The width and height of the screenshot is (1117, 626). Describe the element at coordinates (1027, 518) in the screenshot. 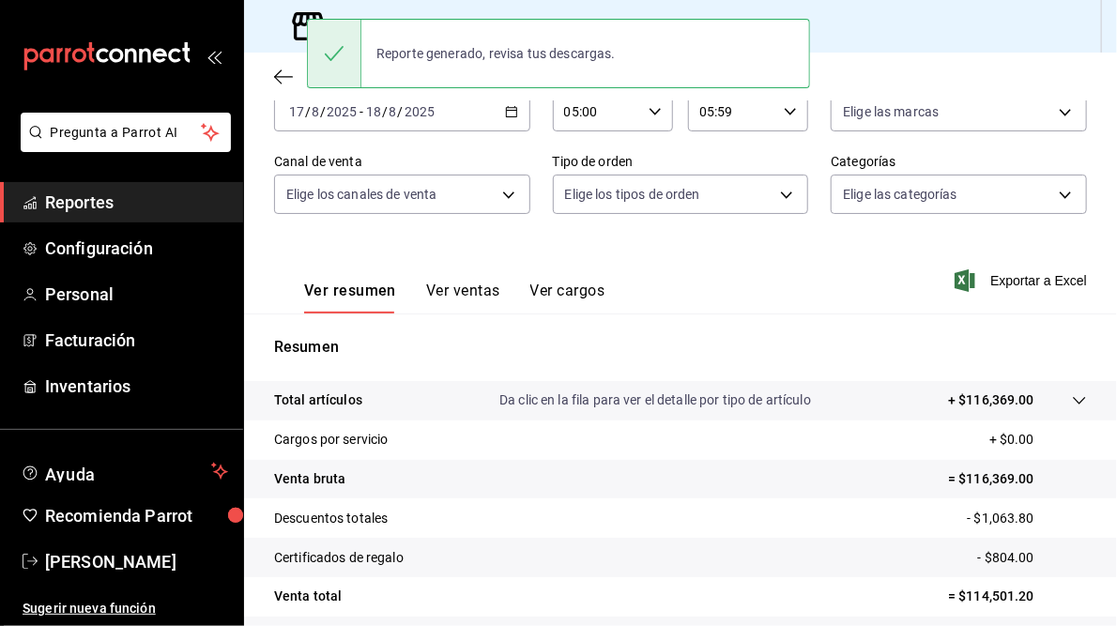

I see `p: - $1,063.80` at that location.